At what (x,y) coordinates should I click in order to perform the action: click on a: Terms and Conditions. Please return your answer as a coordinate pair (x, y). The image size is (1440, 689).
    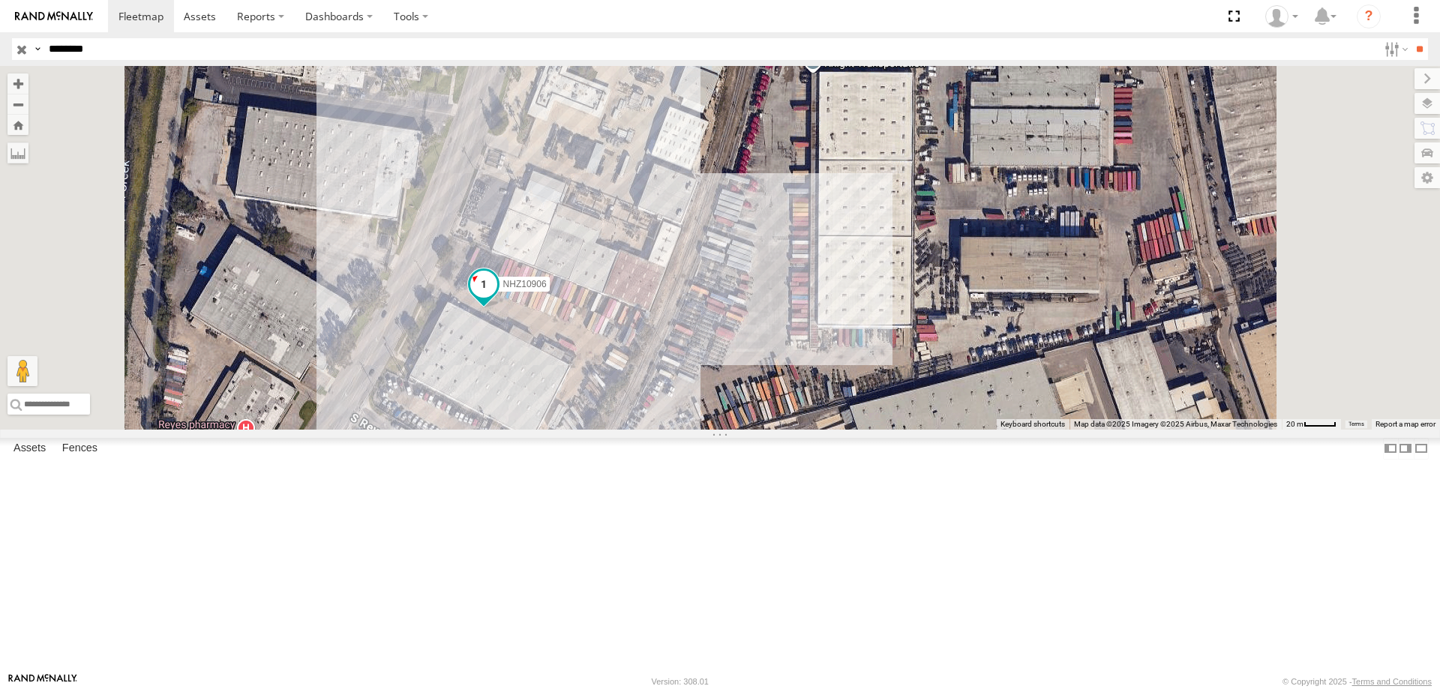
    Looking at the image, I should click on (1392, 682).